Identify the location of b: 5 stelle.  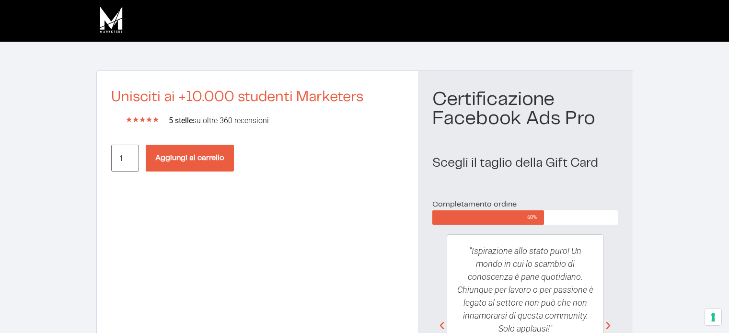
(181, 120).